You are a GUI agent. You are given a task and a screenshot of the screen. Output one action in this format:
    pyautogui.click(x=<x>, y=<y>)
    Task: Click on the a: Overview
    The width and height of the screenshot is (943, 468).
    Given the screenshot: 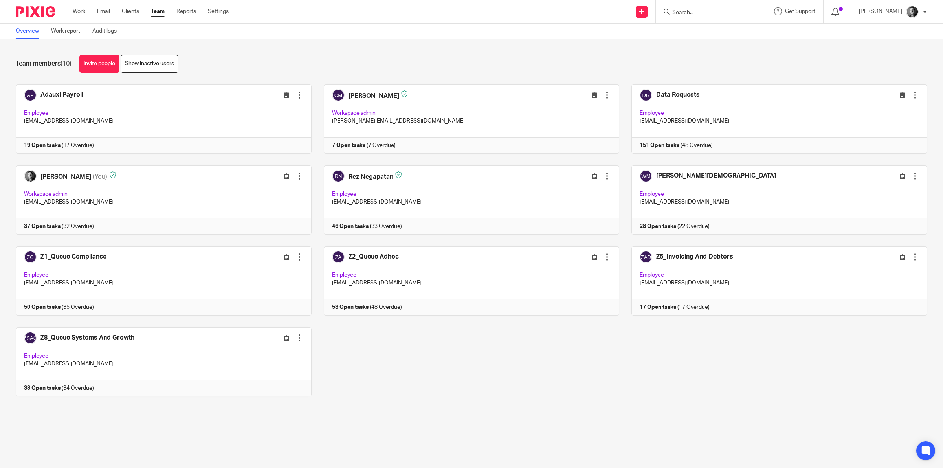 What is the action you would take?
    pyautogui.click(x=30, y=31)
    